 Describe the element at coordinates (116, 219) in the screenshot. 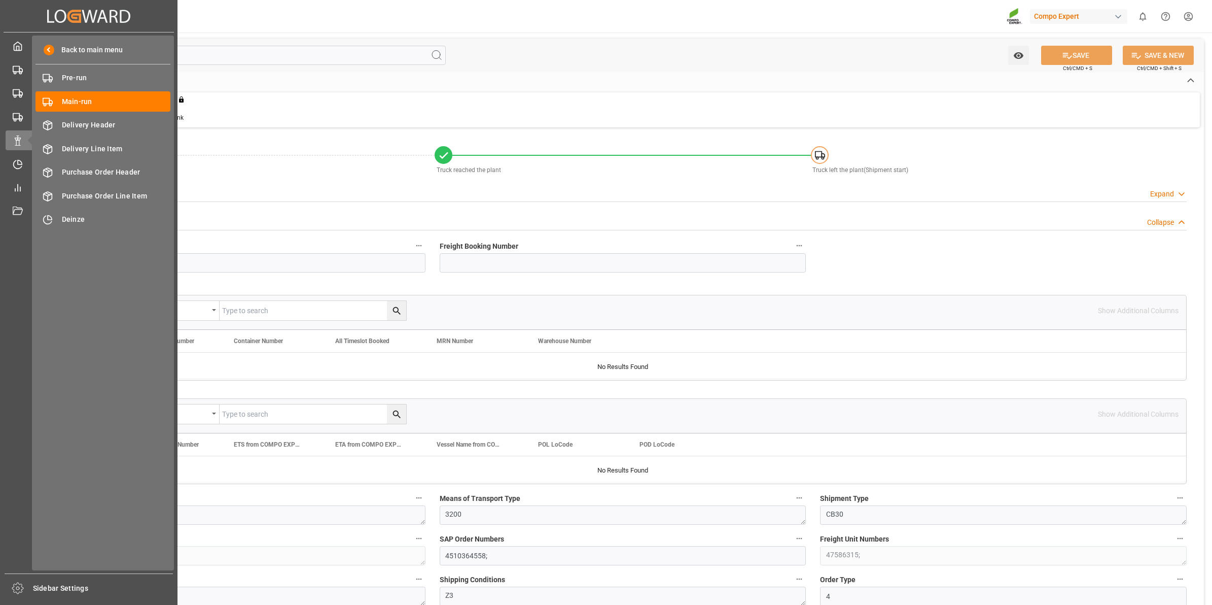

I see `span: Deinze` at that location.